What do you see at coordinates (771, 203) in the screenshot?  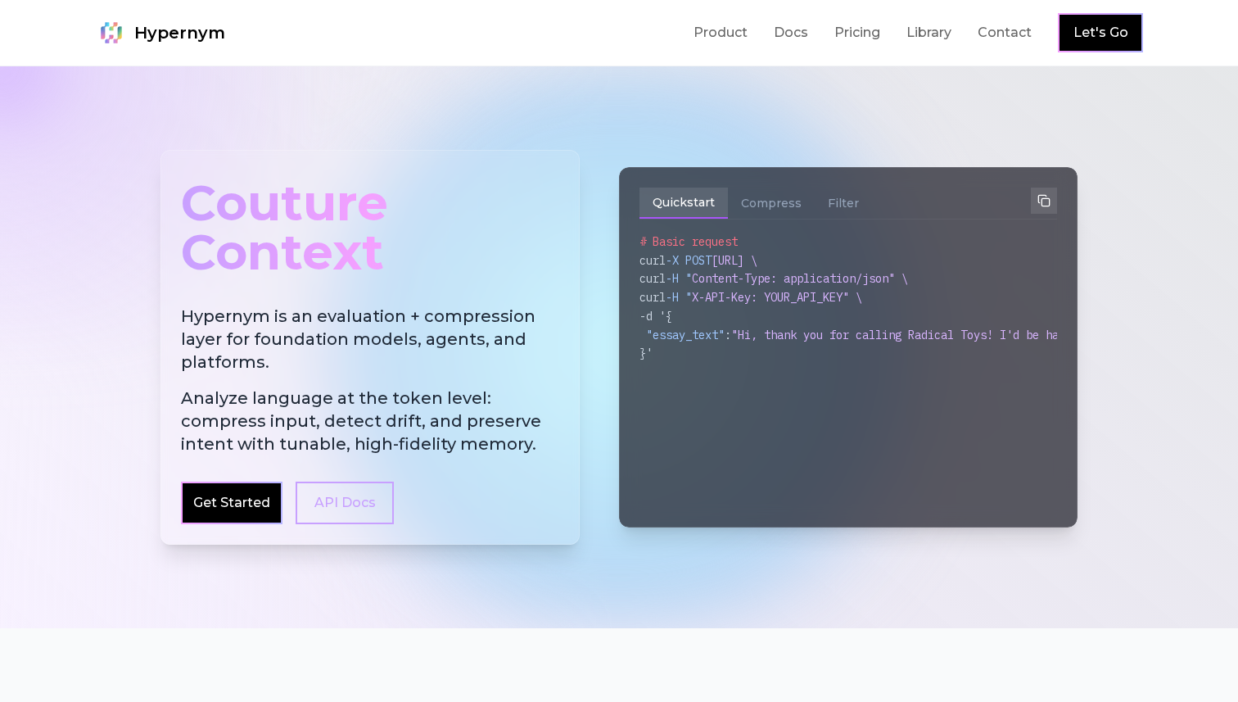 I see `button: Compress` at bounding box center [771, 203].